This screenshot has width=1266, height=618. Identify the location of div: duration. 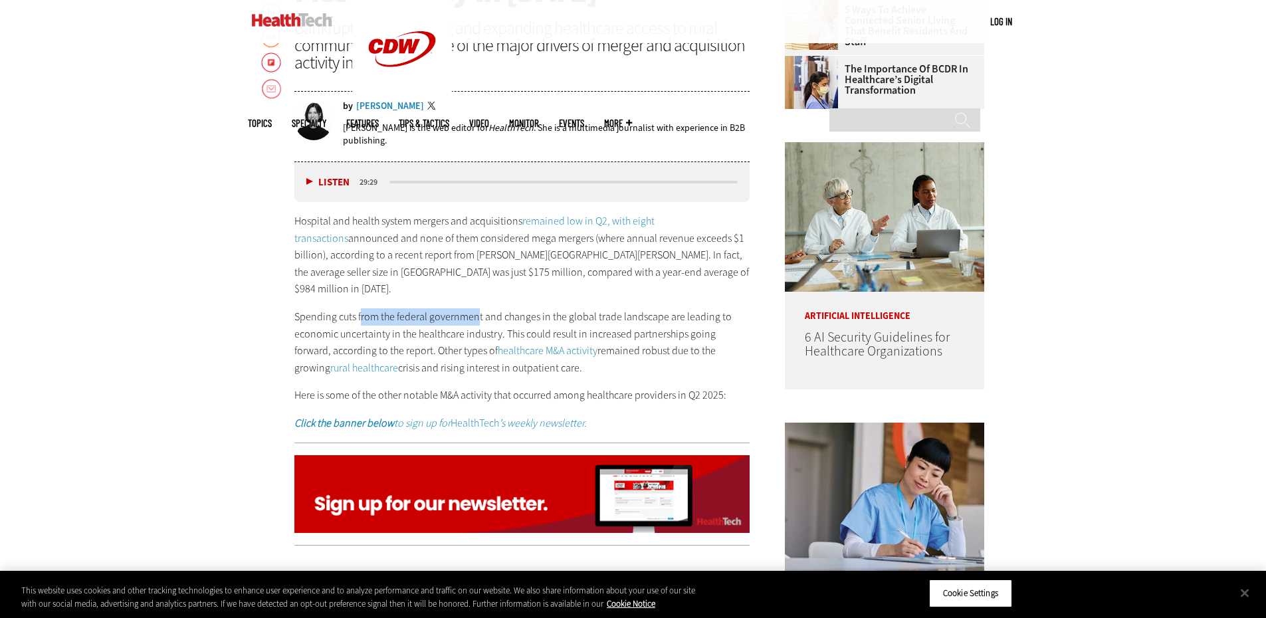
(372, 182).